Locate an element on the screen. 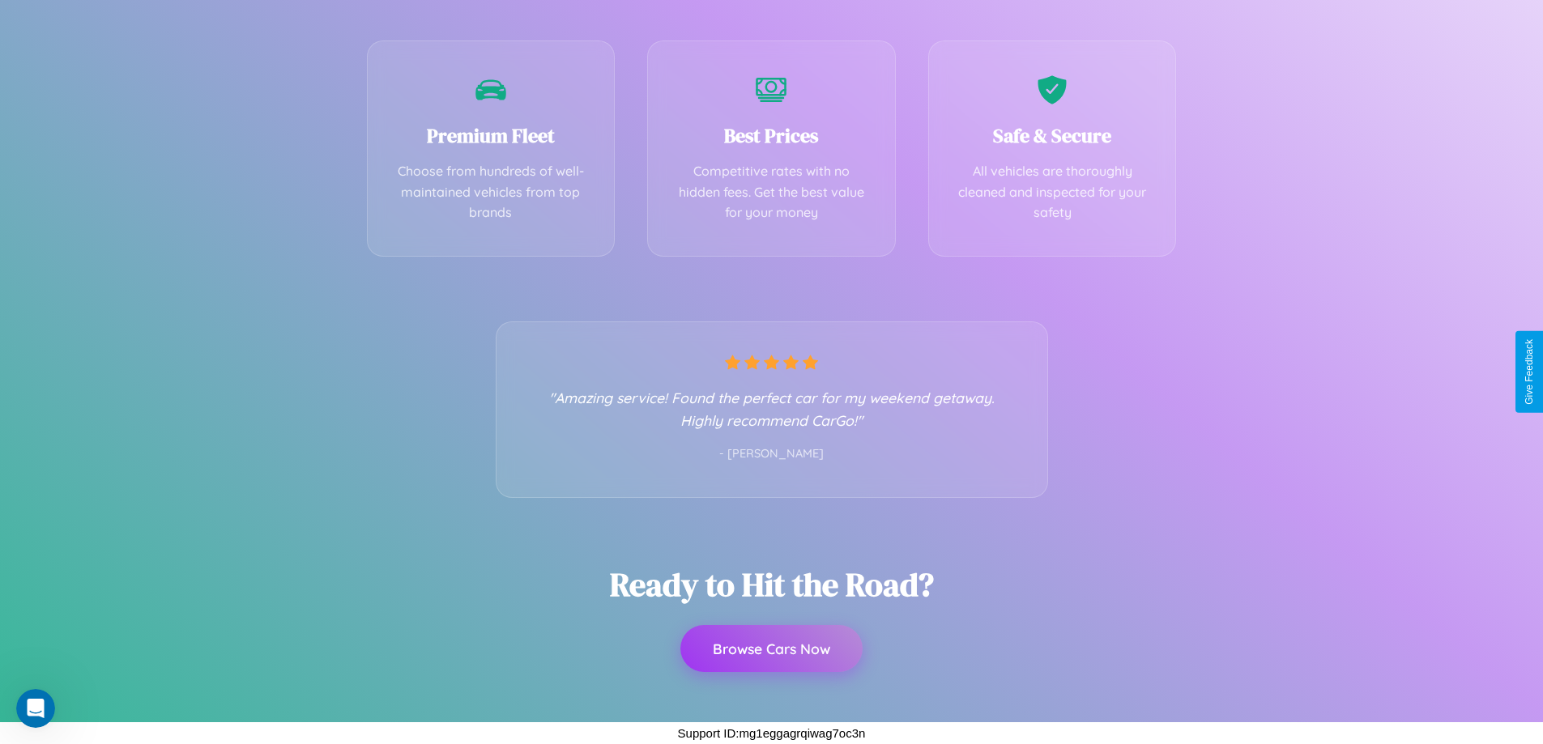 The width and height of the screenshot is (1543, 744). p: "Amazing service! Found the perfect car for my weekend getaway. Highly recommend CarGo!" is located at coordinates (772, 409).